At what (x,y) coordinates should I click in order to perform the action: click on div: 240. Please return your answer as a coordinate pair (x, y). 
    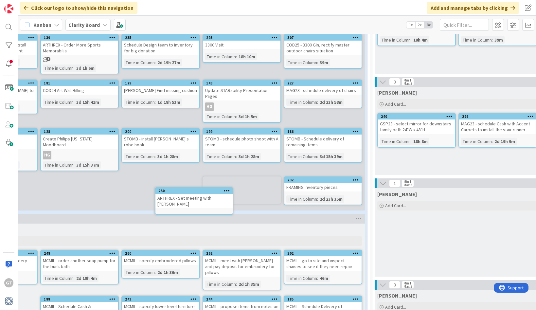
    Looking at the image, I should click on (416, 116).